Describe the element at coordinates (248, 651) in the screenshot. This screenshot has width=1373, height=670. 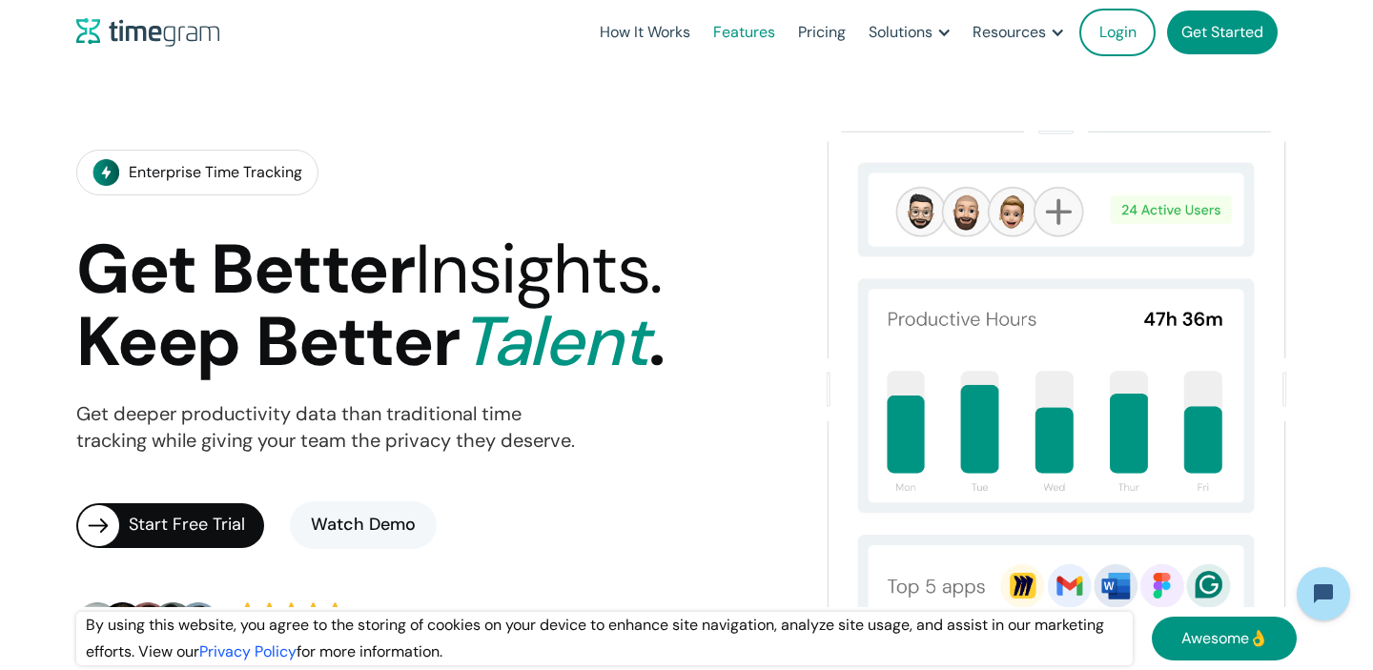
I see `a: Privacy Policy` at that location.